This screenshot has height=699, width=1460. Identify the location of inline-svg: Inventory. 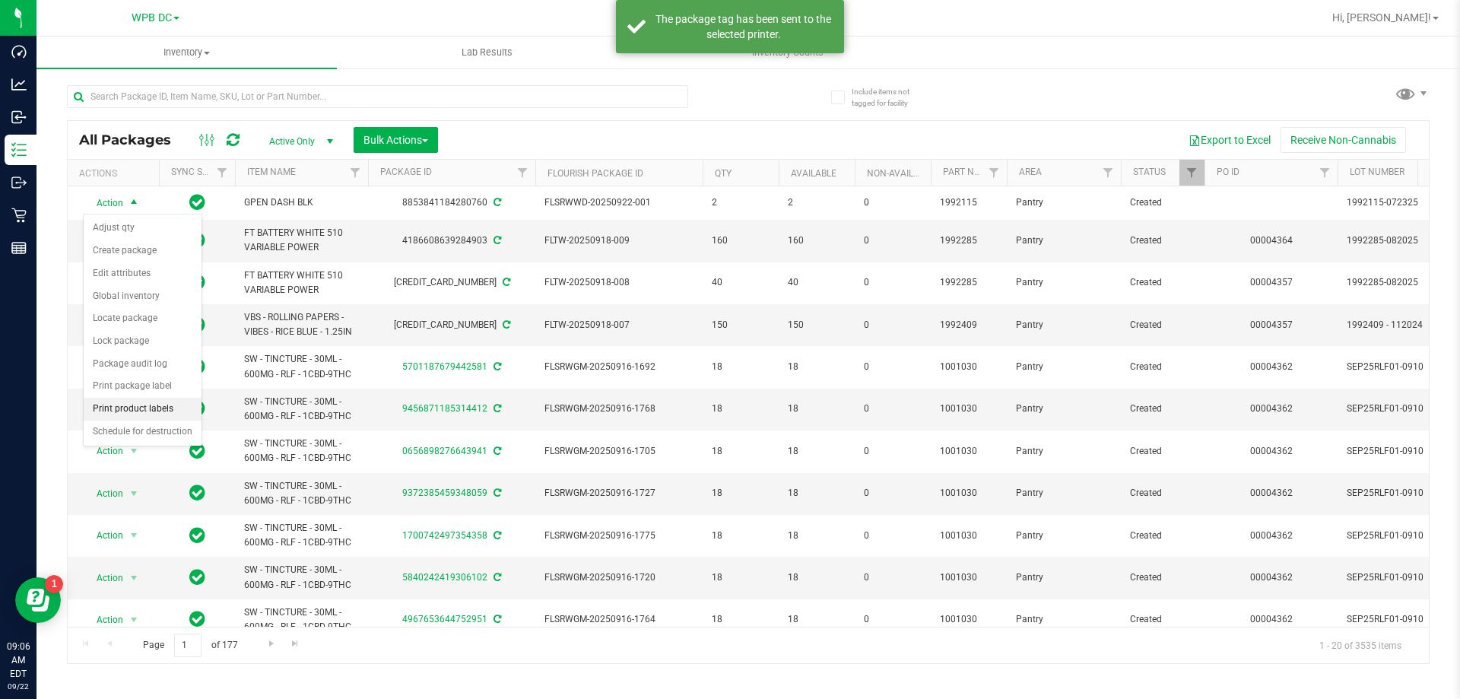
(19, 150).